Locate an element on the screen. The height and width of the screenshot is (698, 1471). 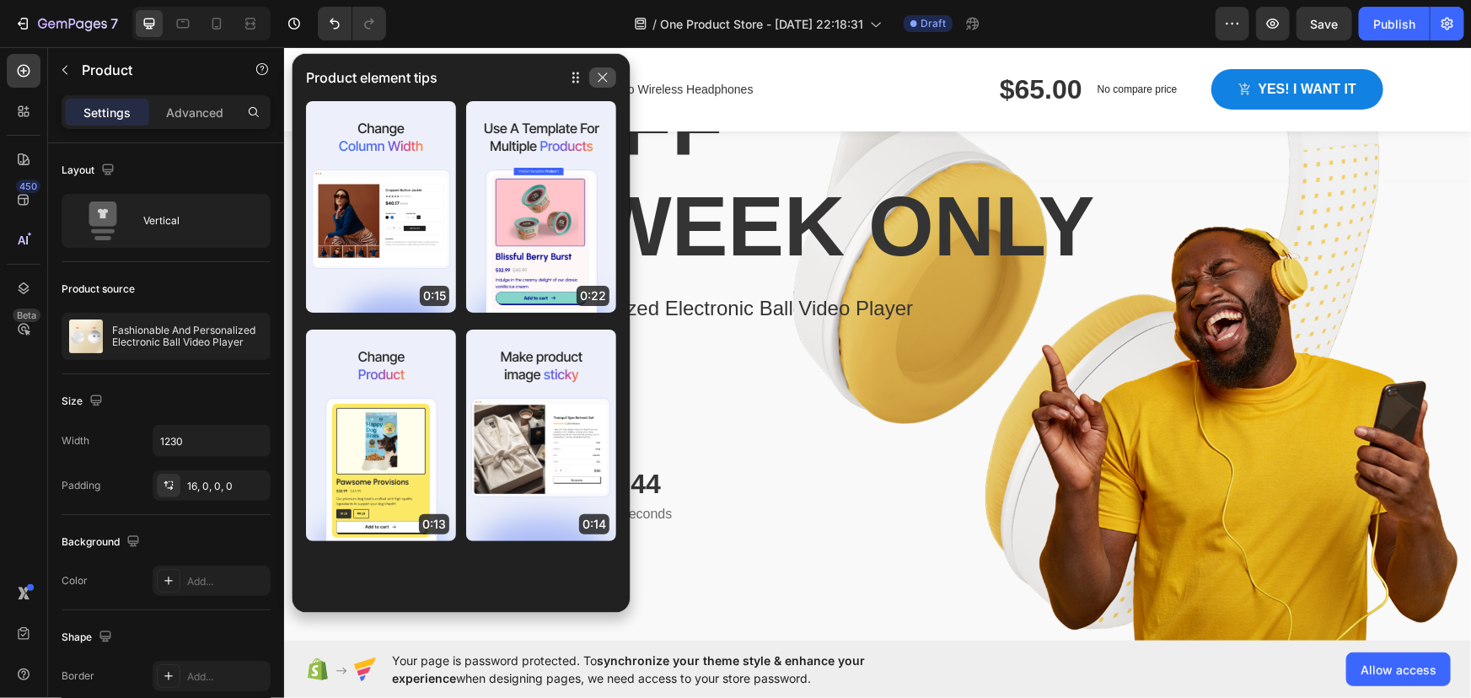
p: 7 is located at coordinates (114, 24).